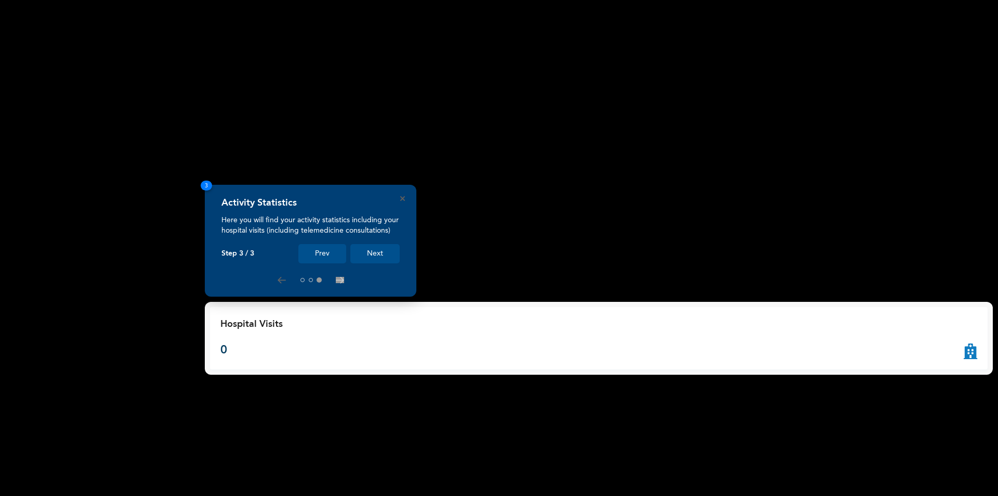 The image size is (998, 496). I want to click on h4: Activity Statistics, so click(259, 203).